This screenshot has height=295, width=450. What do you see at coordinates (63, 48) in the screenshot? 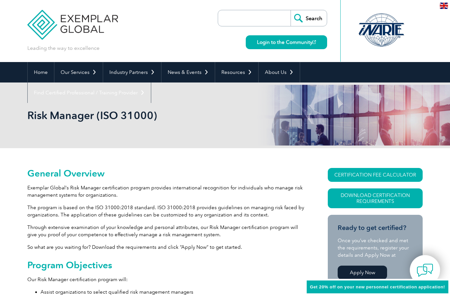
I see `p: Leading the way to excellence` at bounding box center [63, 48].